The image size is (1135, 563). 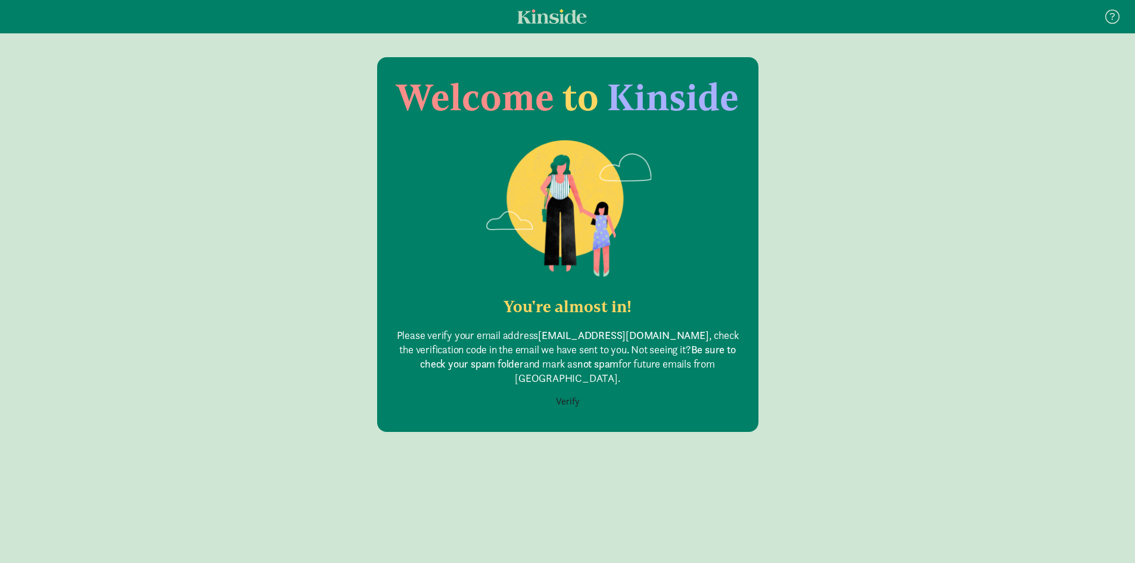 What do you see at coordinates (577, 356) in the screenshot?
I see `b: Be sure to check your spam folder` at bounding box center [577, 356].